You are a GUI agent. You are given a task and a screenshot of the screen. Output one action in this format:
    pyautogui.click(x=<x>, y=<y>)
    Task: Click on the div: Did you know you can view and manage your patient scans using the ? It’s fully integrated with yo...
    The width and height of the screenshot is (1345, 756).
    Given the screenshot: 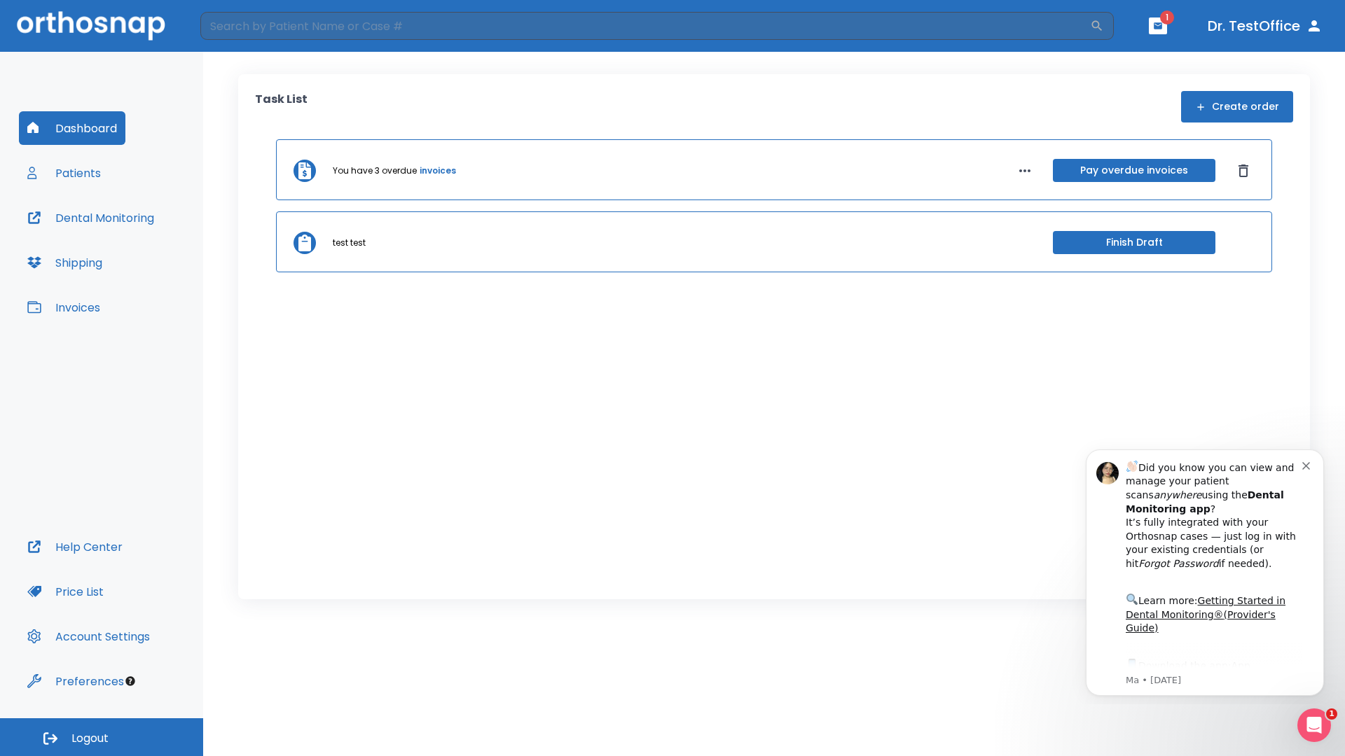 What is the action you would take?
    pyautogui.click(x=149, y=85)
    